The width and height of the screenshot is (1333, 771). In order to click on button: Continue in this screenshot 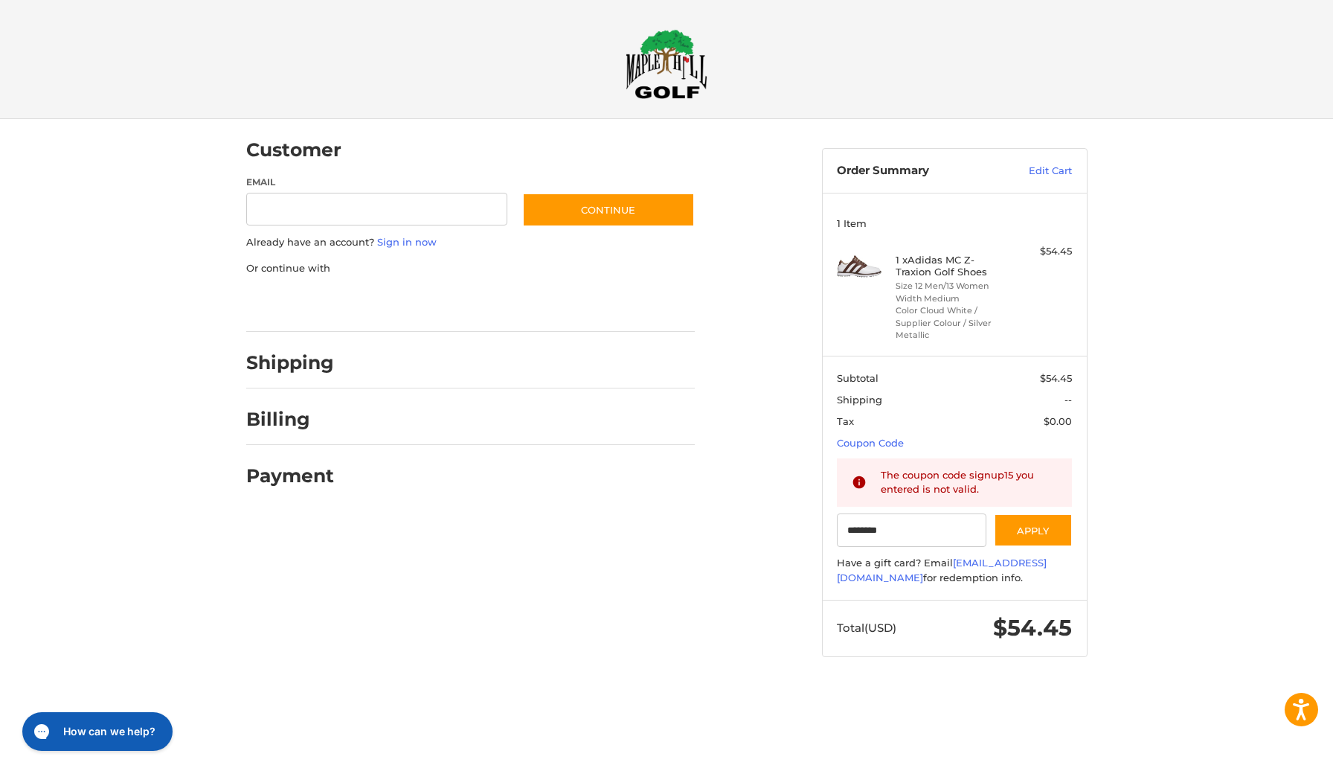, I will do `click(609, 210)`.